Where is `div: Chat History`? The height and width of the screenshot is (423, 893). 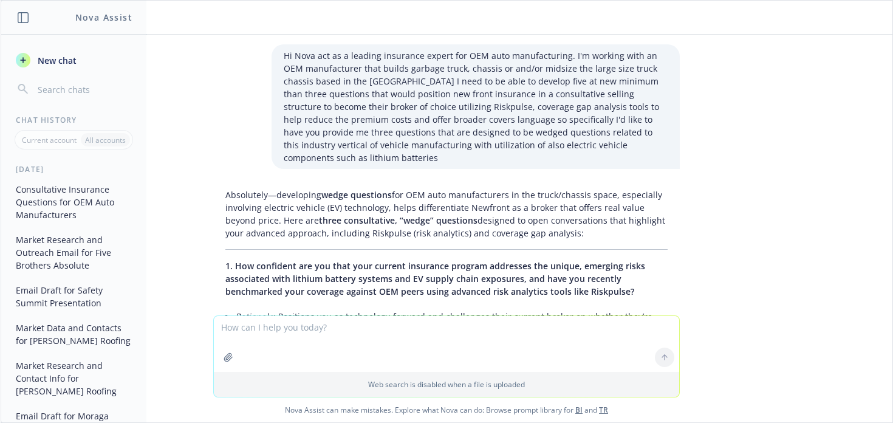
div: Chat History is located at coordinates (73, 120).